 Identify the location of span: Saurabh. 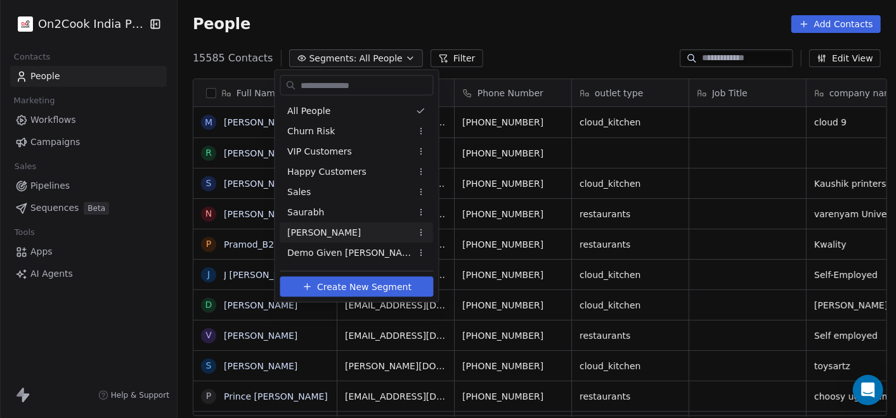
(306, 212).